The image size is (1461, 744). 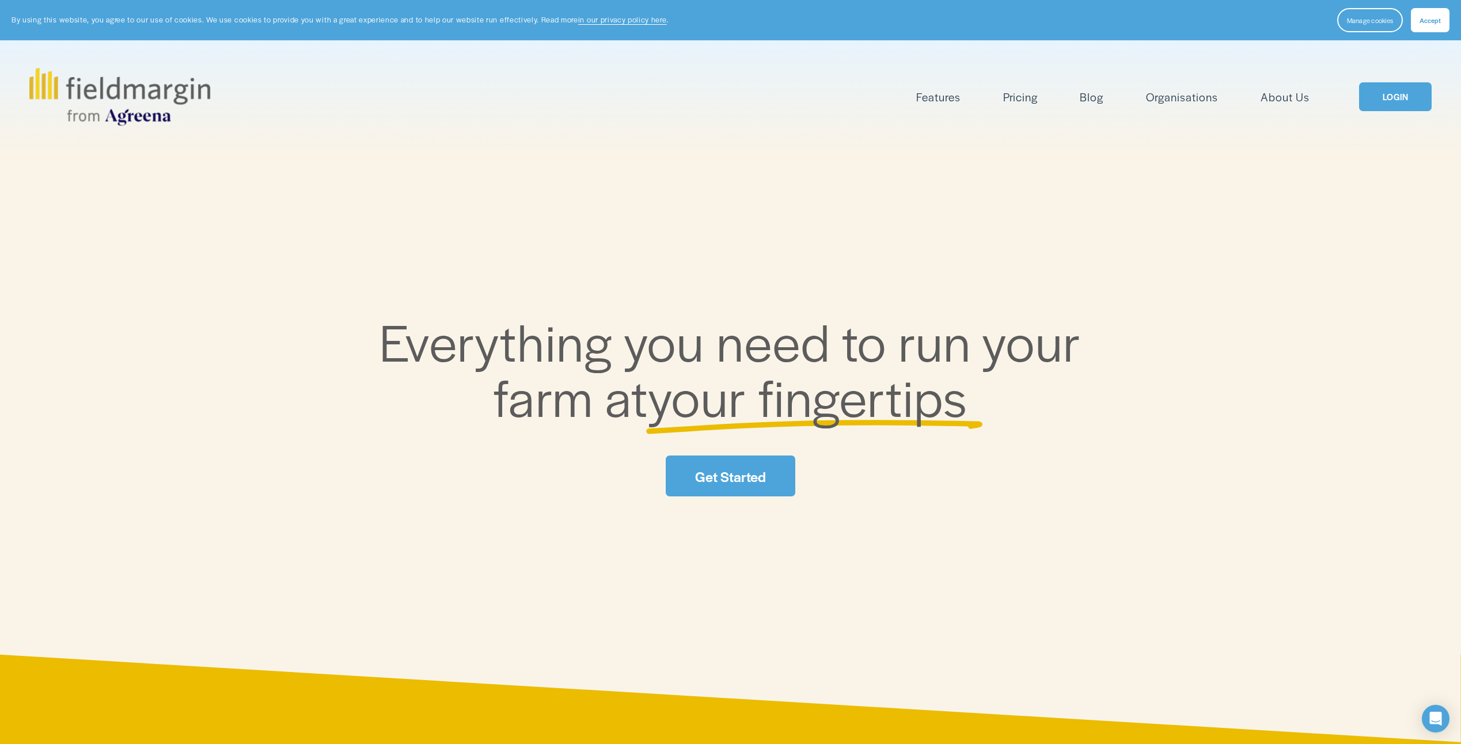 What do you see at coordinates (1182, 97) in the screenshot?
I see `a: Organisations` at bounding box center [1182, 97].